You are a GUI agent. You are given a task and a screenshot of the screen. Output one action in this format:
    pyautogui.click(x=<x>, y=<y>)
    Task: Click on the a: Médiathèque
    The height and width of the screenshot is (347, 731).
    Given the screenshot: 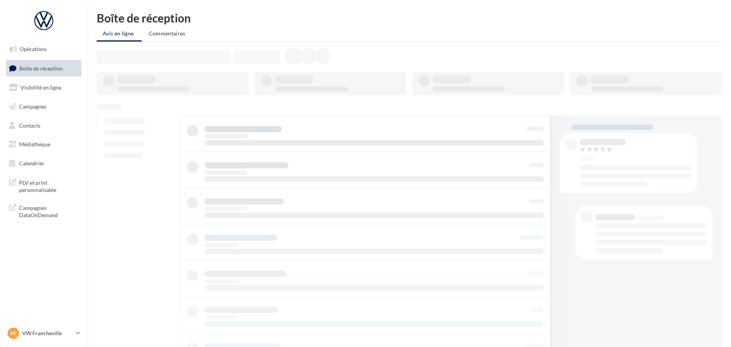 What is the action you would take?
    pyautogui.click(x=44, y=144)
    